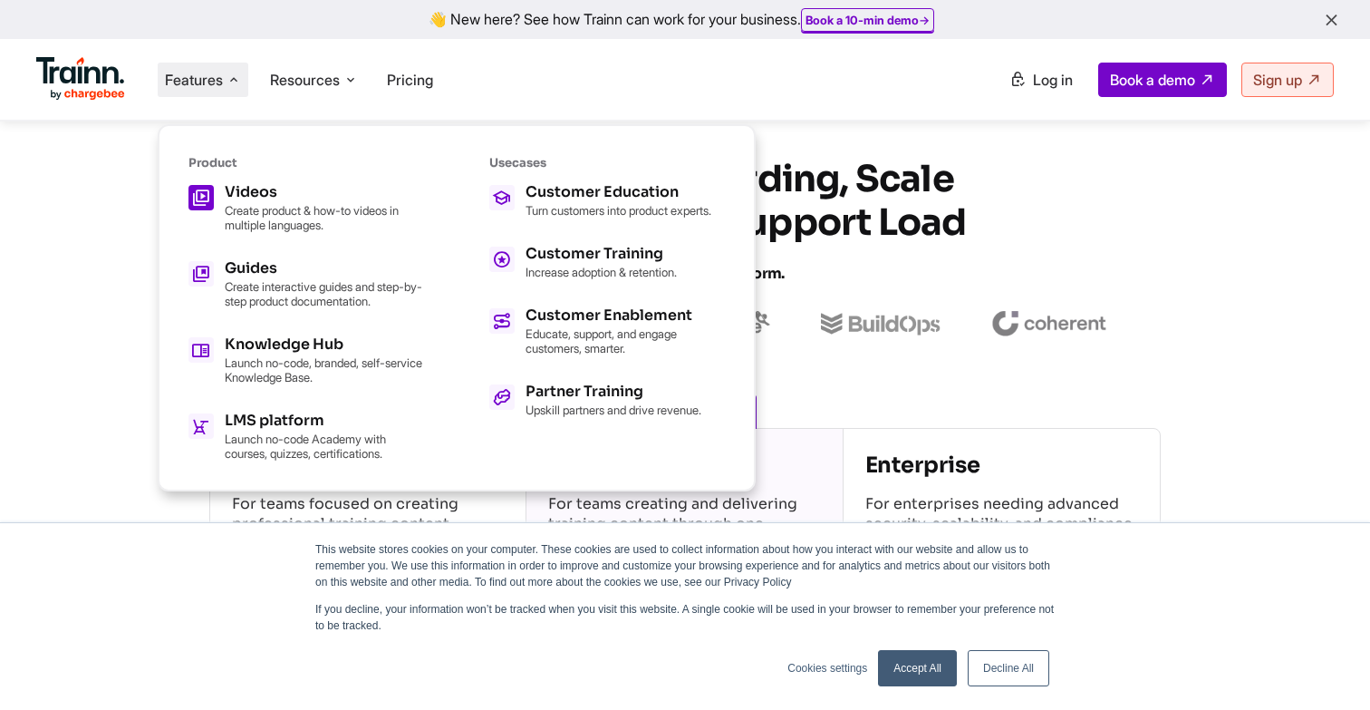 The height and width of the screenshot is (710, 1370). What do you see at coordinates (1001, 465) in the screenshot?
I see `h4: Enterprise` at bounding box center [1001, 465].